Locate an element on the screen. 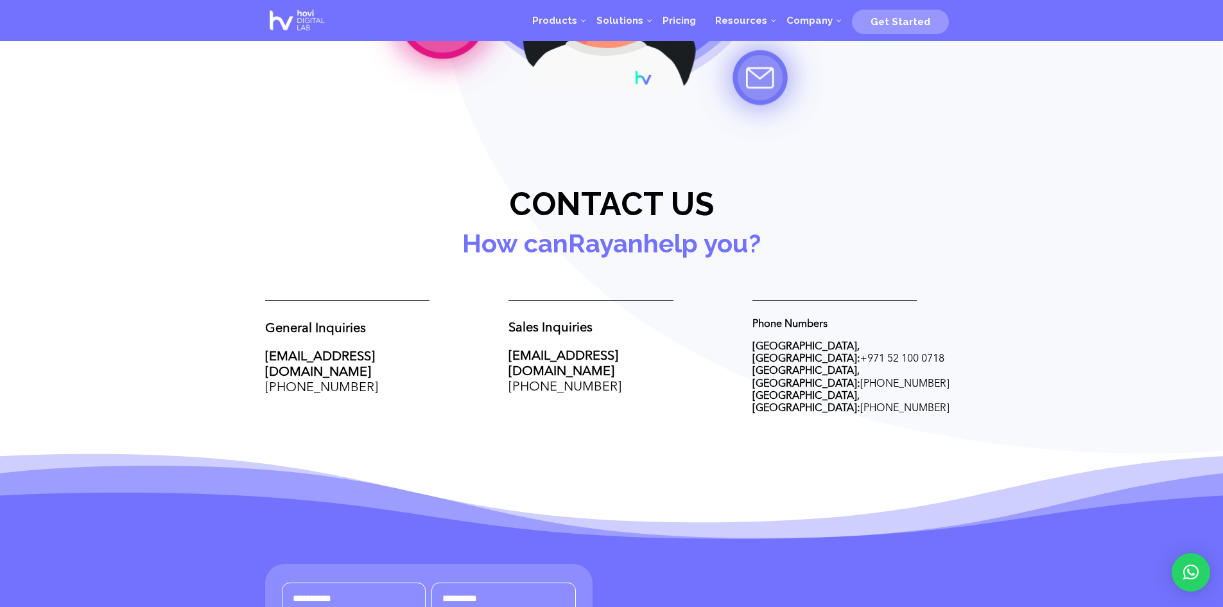 This screenshot has height=607, width=1223. strong: General Inquiries is located at coordinates (315, 329).